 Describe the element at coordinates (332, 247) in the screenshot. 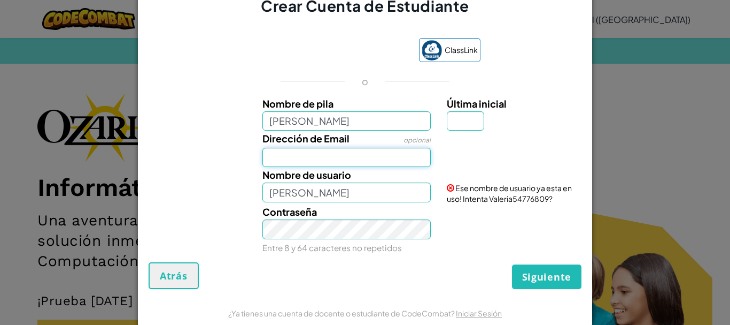

I see `small: Entre 8 y 64 caracteres no repetidos` at that location.